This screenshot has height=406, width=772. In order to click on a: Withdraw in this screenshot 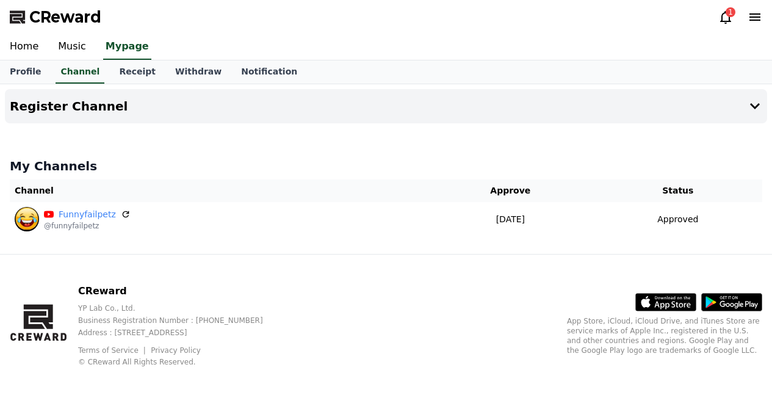, I will do `click(198, 72)`.